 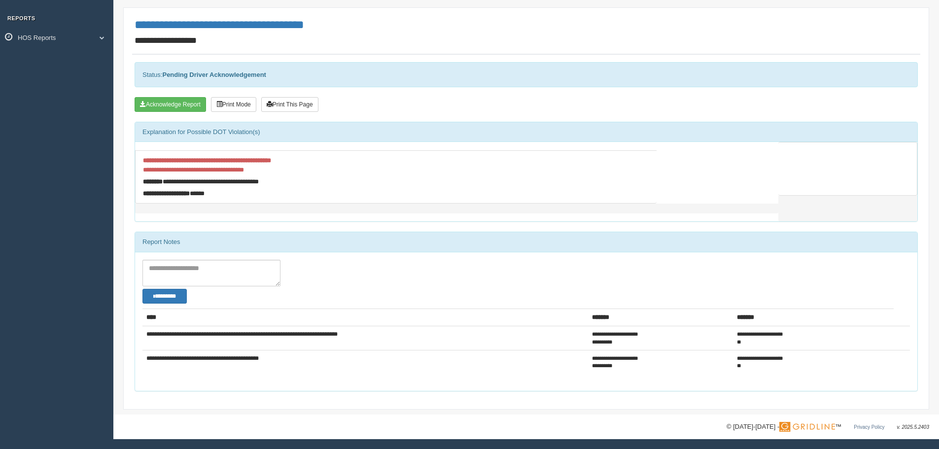 I want to click on strong: Pending Driver Acknowledgement, so click(x=214, y=74).